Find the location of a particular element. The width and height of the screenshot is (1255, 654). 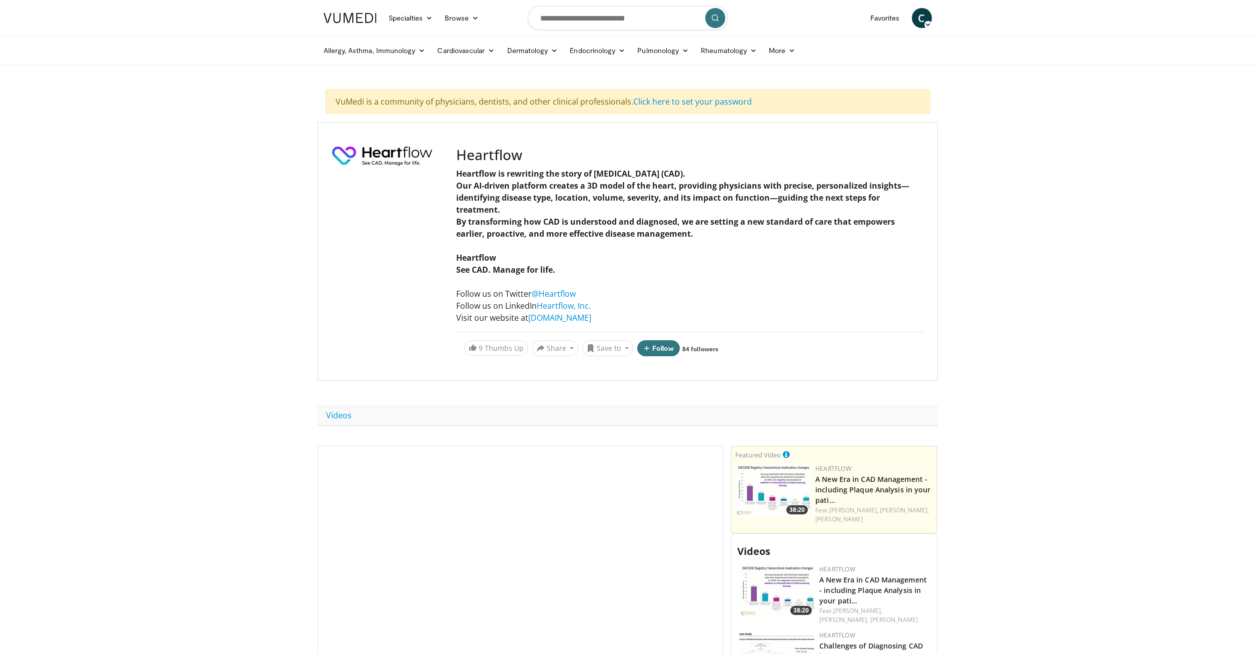

a: Rheumatology is located at coordinates (729, 51).